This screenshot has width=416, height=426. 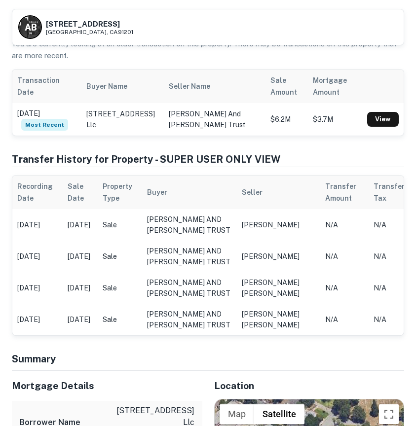 What do you see at coordinates (107, 386) in the screenshot?
I see `h5: Mortgage Details` at bounding box center [107, 386].